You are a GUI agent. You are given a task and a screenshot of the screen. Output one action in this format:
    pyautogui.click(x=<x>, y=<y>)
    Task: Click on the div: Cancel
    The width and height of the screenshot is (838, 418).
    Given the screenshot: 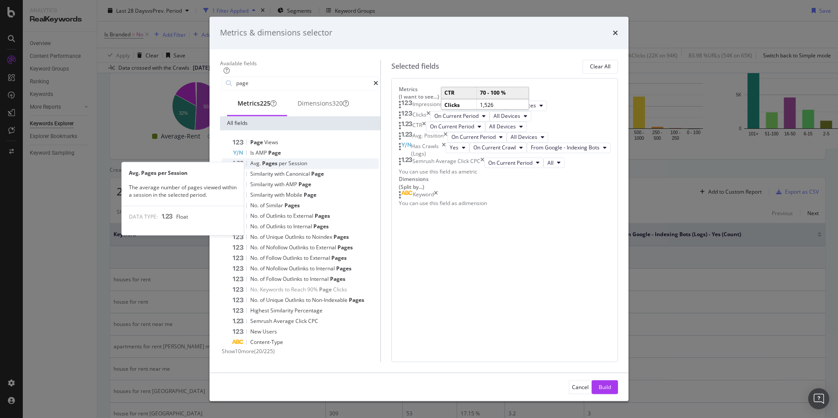 What is the action you would take?
    pyautogui.click(x=581, y=387)
    